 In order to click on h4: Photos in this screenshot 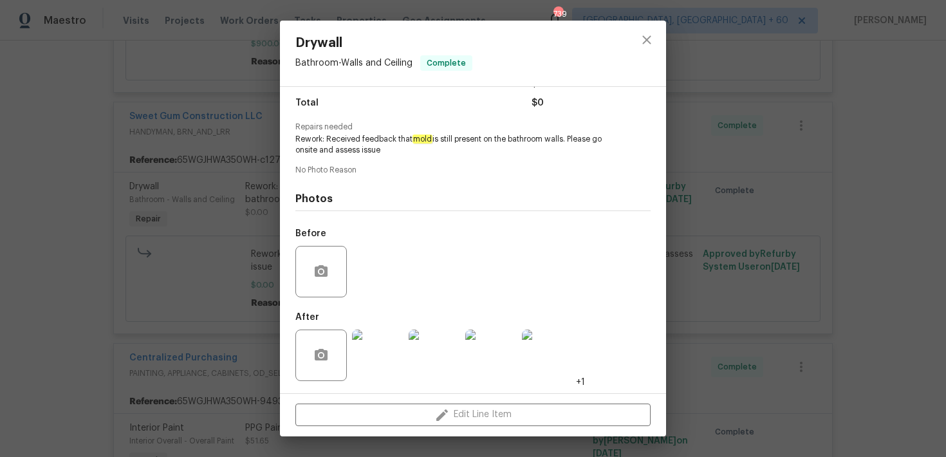, I will do `click(473, 199)`.